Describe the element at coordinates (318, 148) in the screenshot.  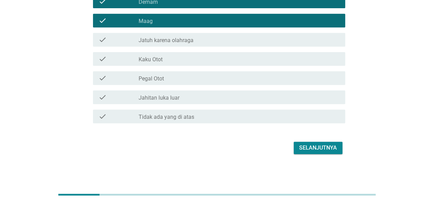
I see `div: Selanjutnya` at that location.